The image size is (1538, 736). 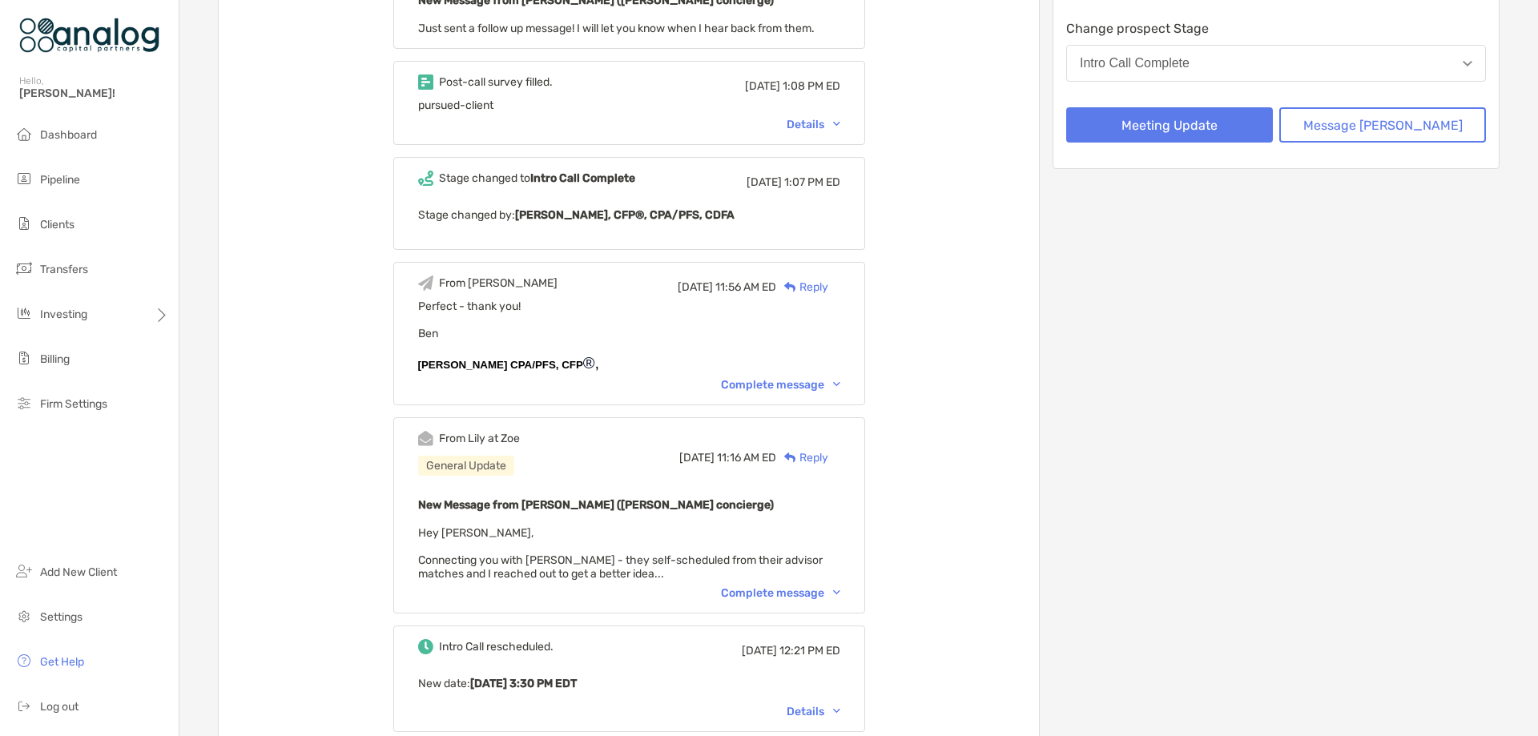 What do you see at coordinates (24, 661) in the screenshot?
I see `img: get-help icon` at bounding box center [24, 661].